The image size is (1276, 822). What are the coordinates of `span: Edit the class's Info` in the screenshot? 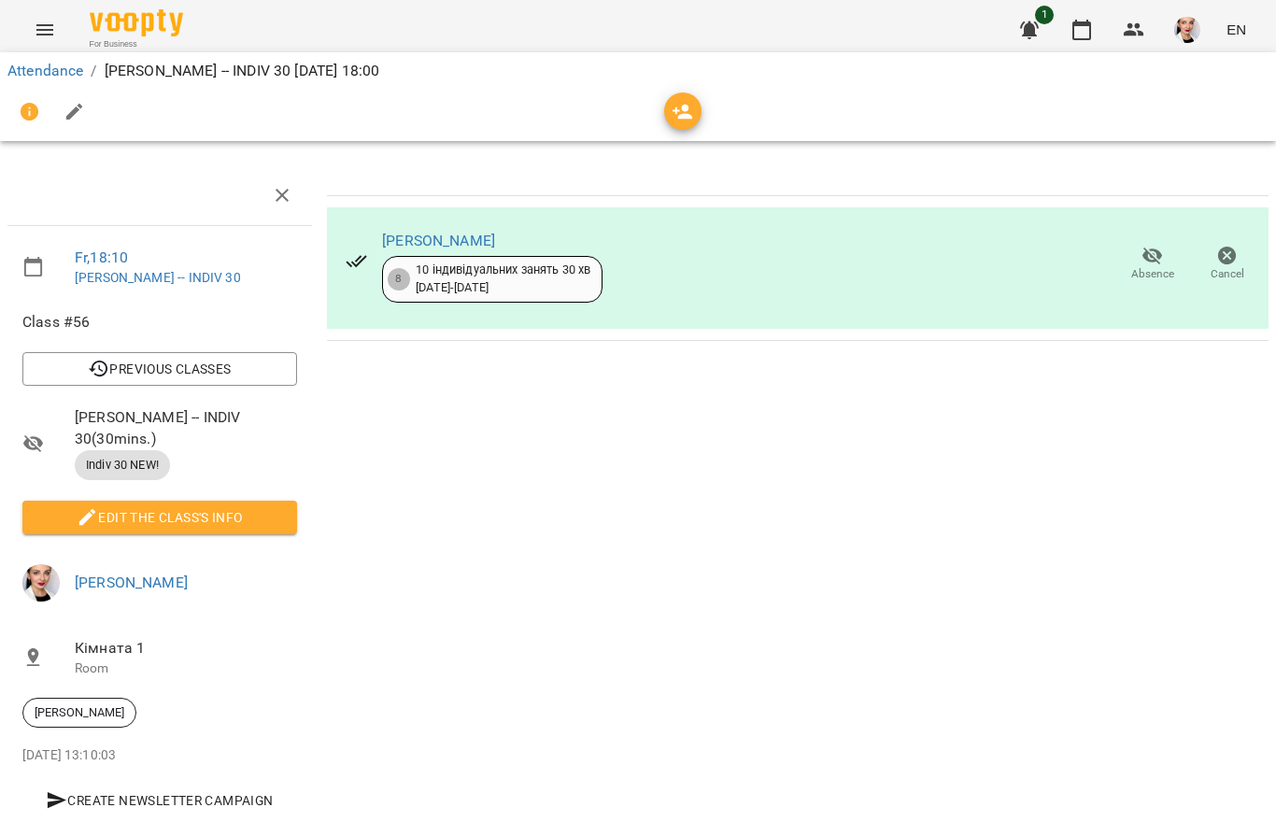 It's located at (160, 518).